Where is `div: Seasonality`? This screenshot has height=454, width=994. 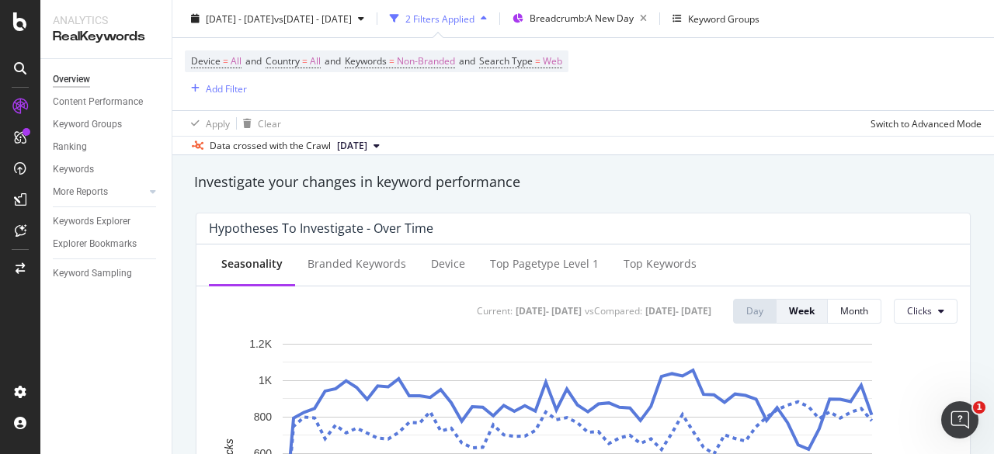 div: Seasonality is located at coordinates (252, 264).